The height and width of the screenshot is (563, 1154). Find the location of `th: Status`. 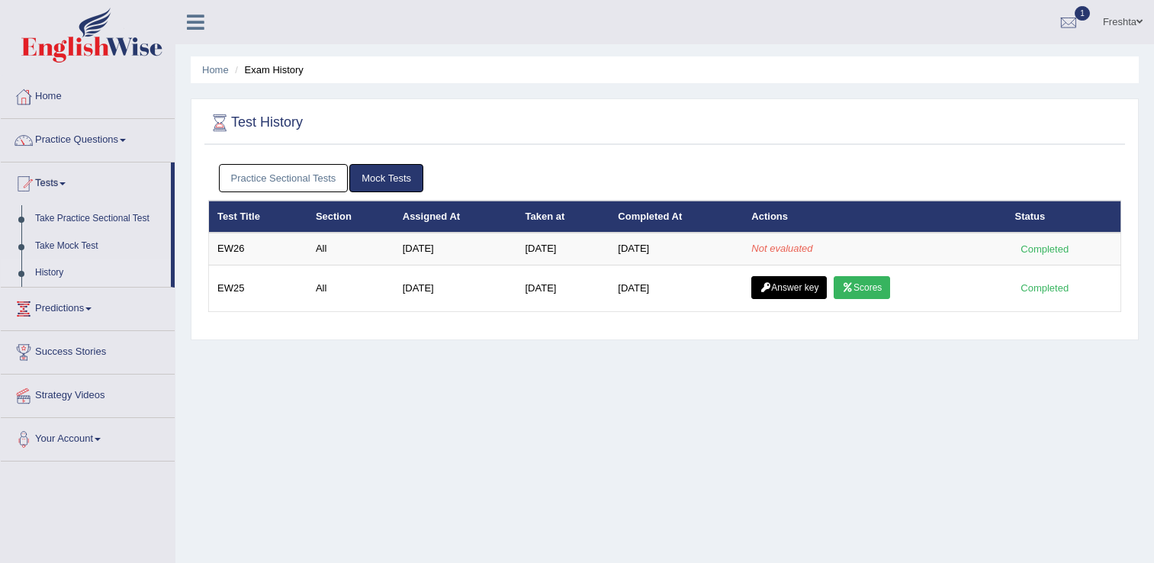

th: Status is located at coordinates (1064, 217).